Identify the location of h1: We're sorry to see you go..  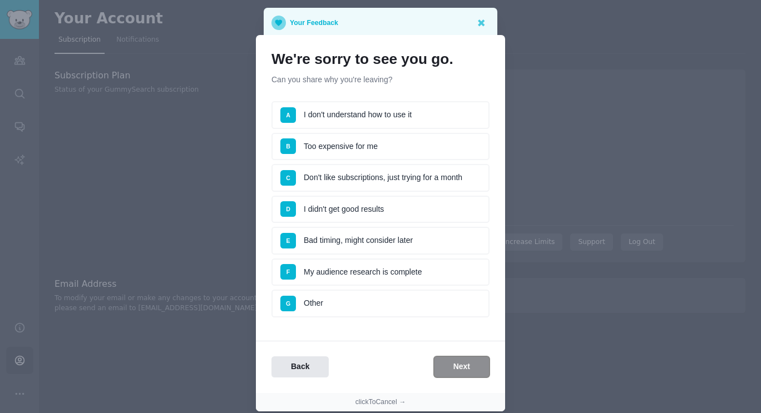
(380, 59).